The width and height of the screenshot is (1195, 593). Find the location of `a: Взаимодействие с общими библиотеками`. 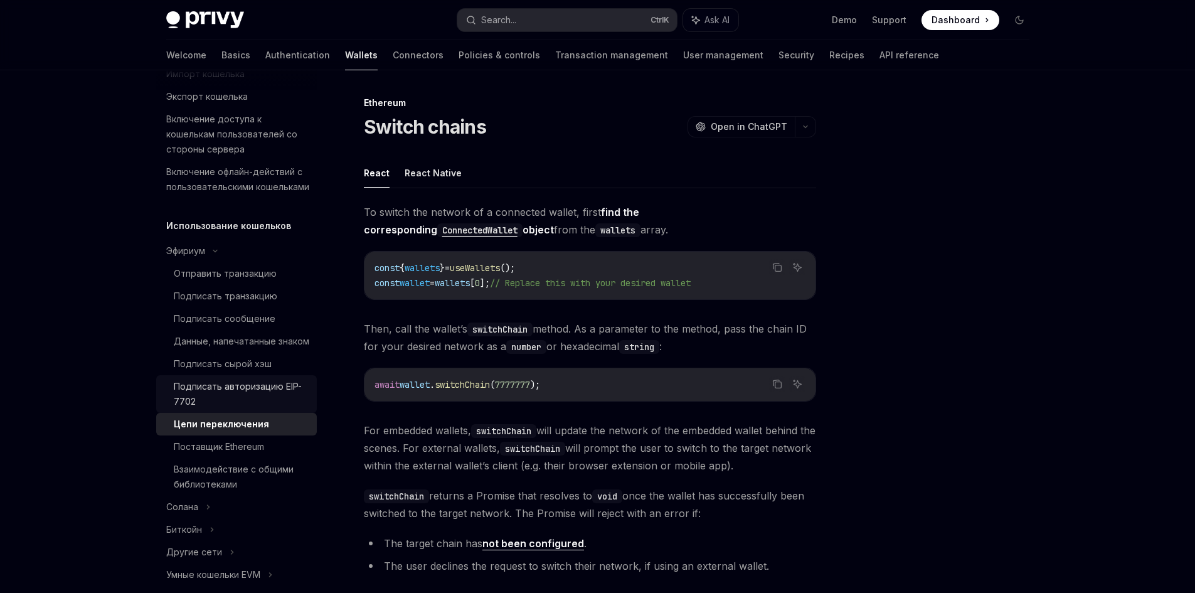

a: Взаимодействие с общими библиотеками is located at coordinates (236, 477).